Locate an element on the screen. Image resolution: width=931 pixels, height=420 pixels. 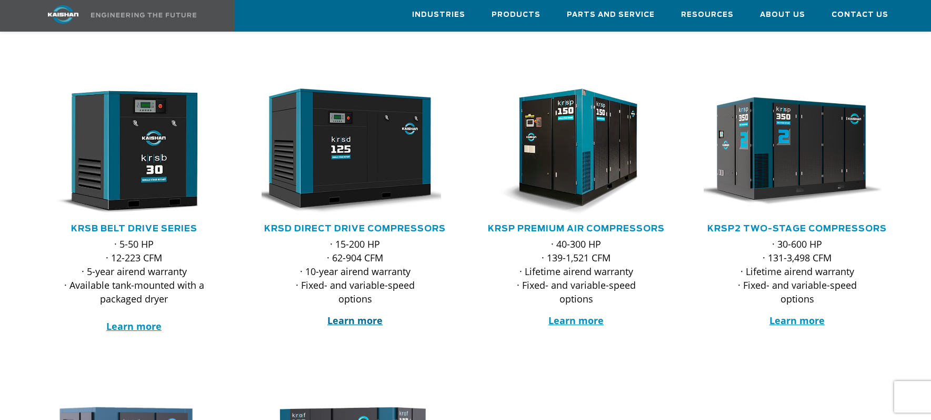
div: krsd125 is located at coordinates (355, 152).